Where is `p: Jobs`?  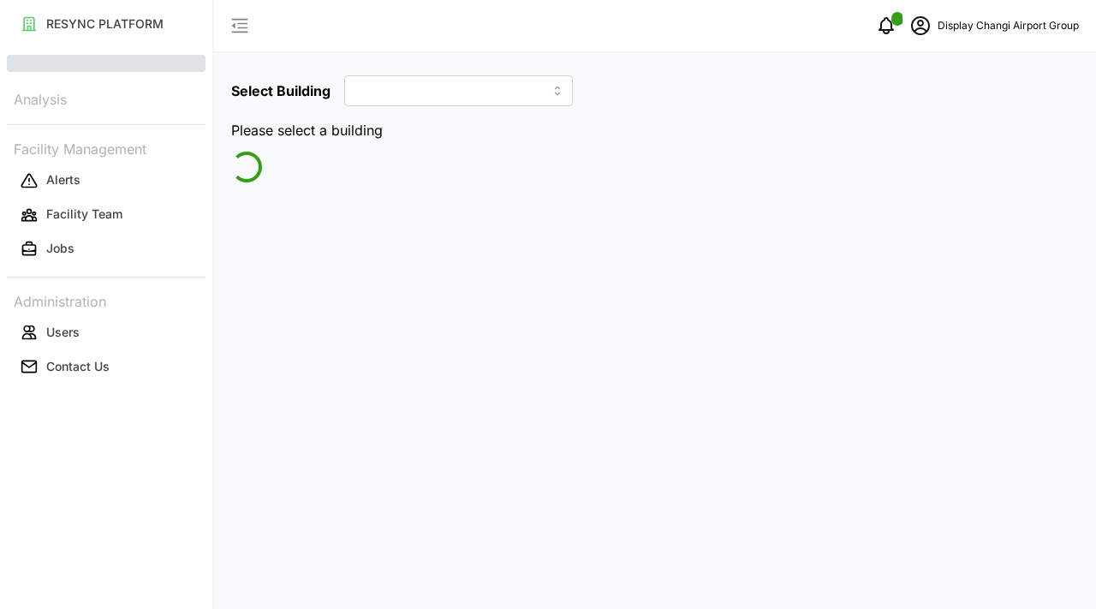
p: Jobs is located at coordinates (60, 248).